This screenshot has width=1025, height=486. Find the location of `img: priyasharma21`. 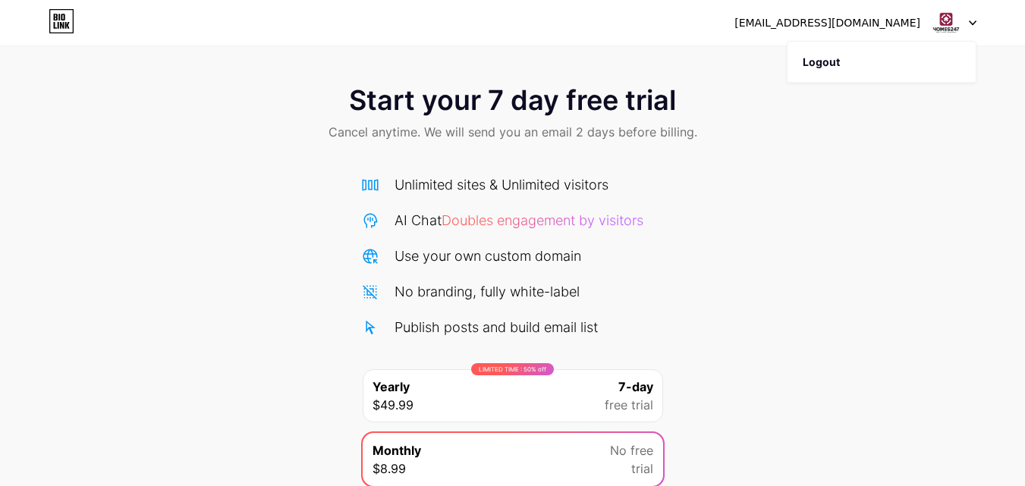

img: priyasharma21 is located at coordinates (946, 23).